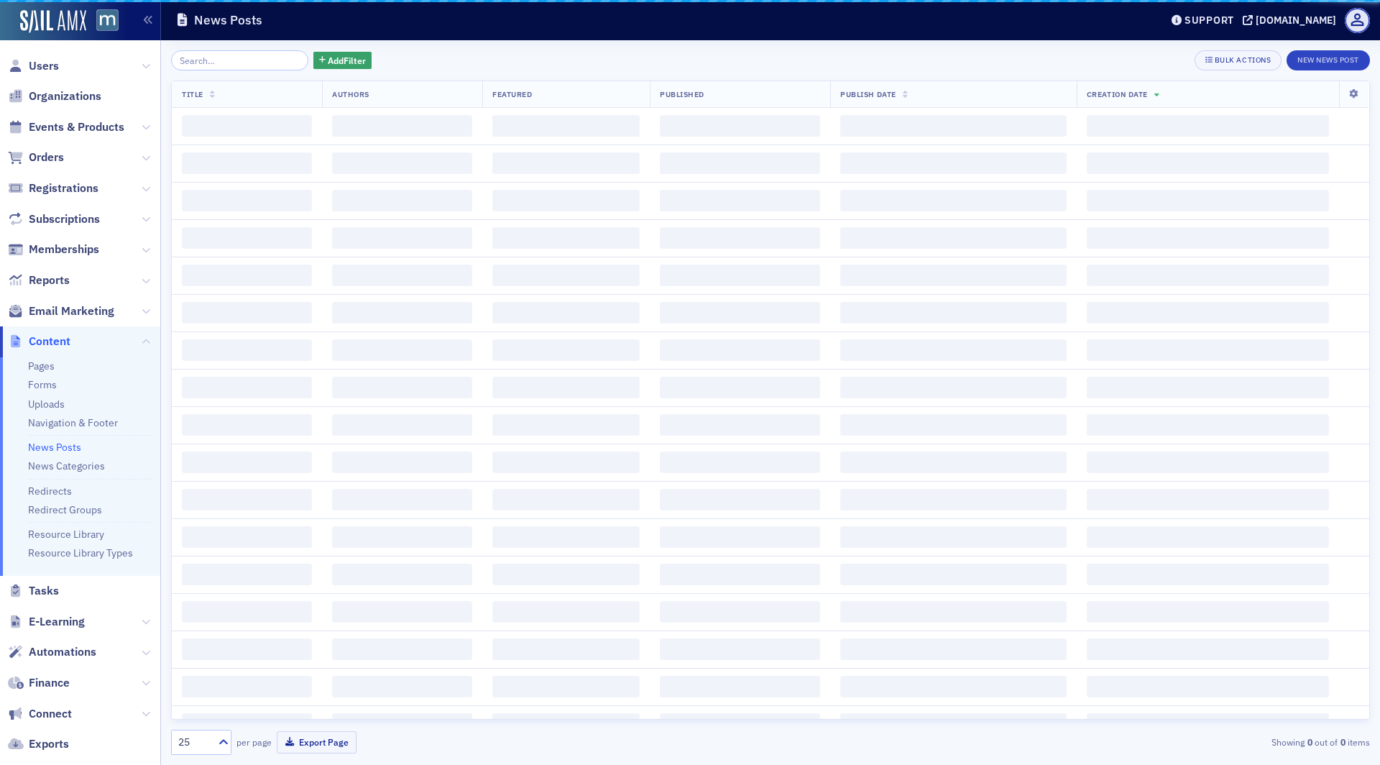 This screenshot has height=765, width=1380. Describe the element at coordinates (52, 652) in the screenshot. I see `a: Automations` at that location.